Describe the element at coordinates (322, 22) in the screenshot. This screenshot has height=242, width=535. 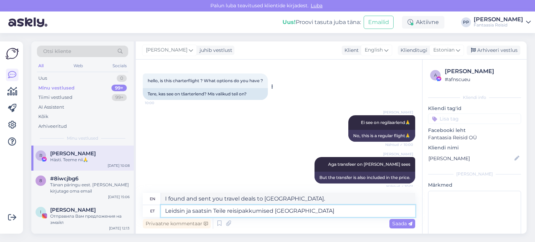
I see `div: Proovi tasuta juba täna:` at that location.